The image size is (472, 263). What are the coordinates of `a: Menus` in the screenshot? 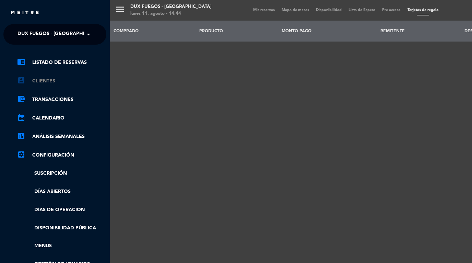 It's located at (62, 246).